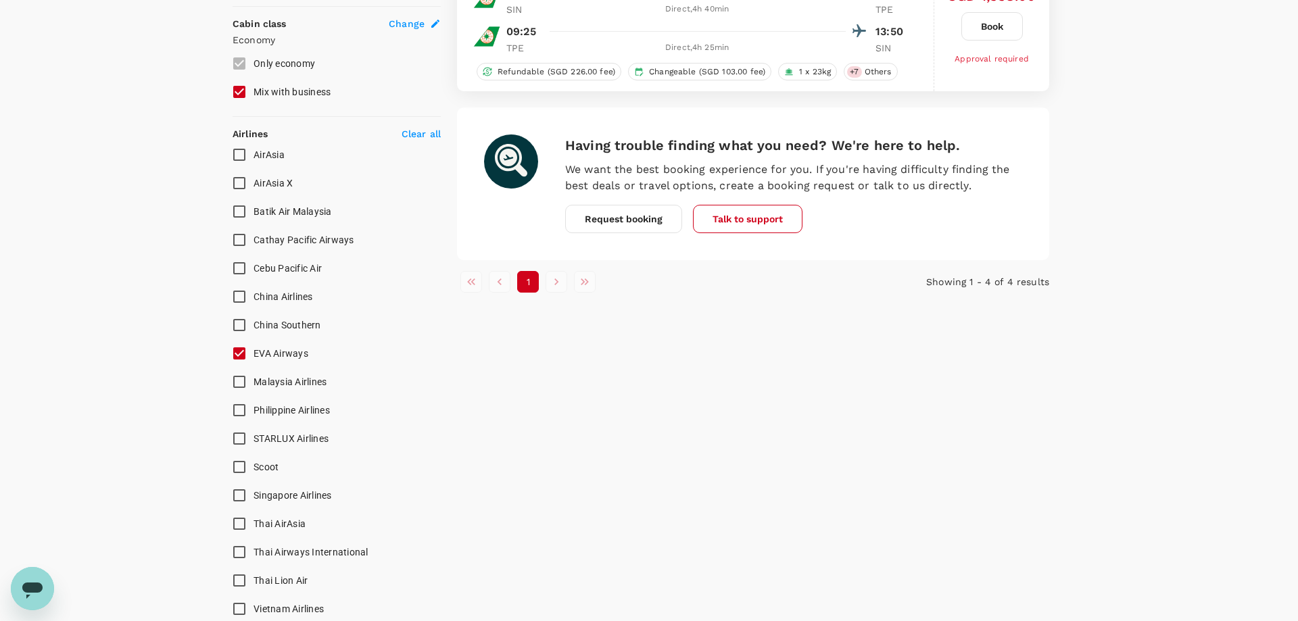 The image size is (1298, 621). I want to click on p: 09:25, so click(521, 32).